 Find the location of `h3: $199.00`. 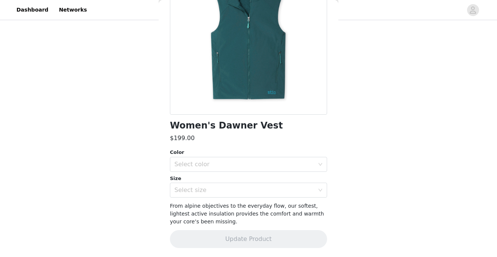

h3: $199.00 is located at coordinates (182, 138).